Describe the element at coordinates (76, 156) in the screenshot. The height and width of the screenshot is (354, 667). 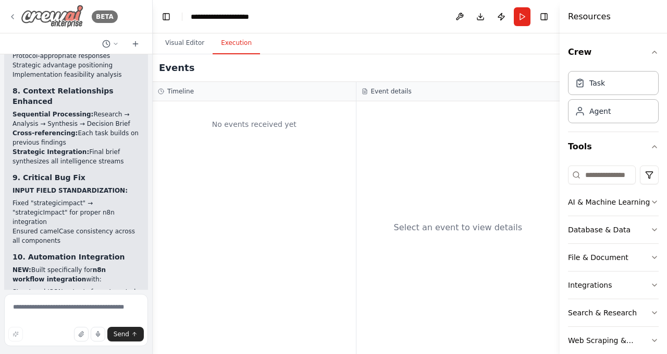
I see `li: Final brief synthesizes all intelligence streams` at that location.